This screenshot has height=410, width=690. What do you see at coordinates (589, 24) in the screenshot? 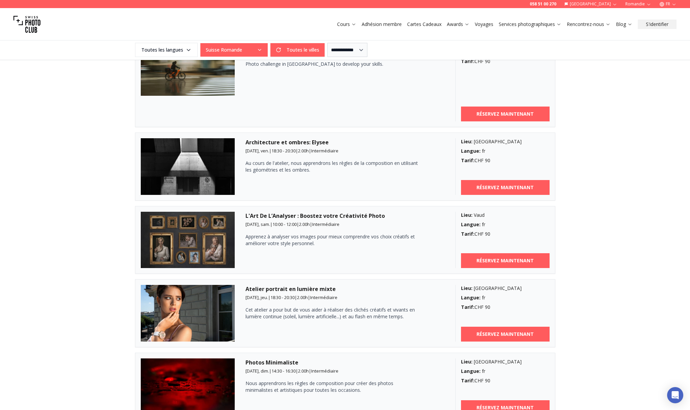
I see `a: Rencontrez-nous` at bounding box center [589, 24].